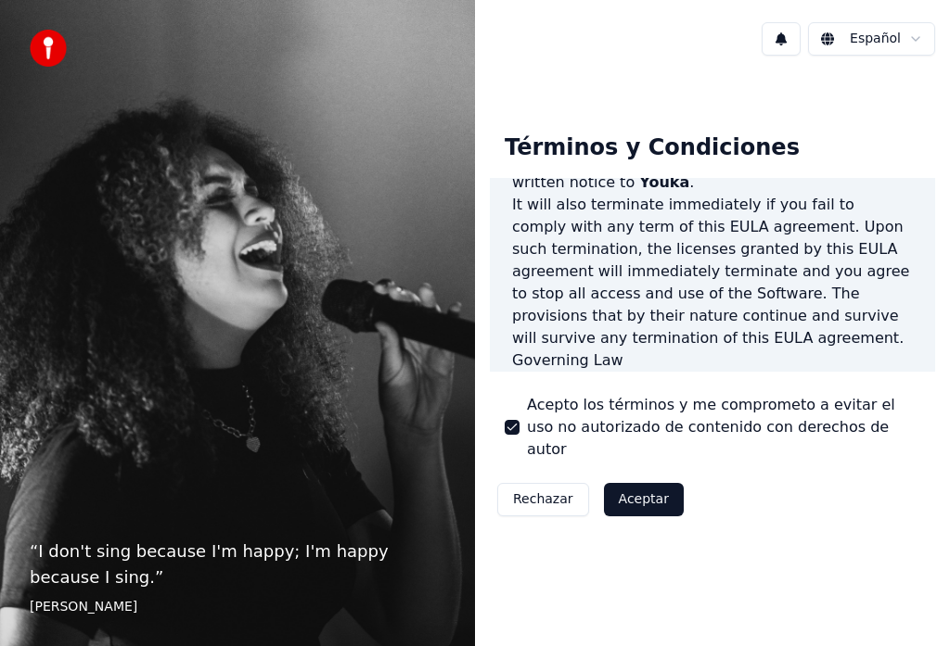 The image size is (950, 646). Describe the element at coordinates (48, 48) in the screenshot. I see `img: youka` at that location.